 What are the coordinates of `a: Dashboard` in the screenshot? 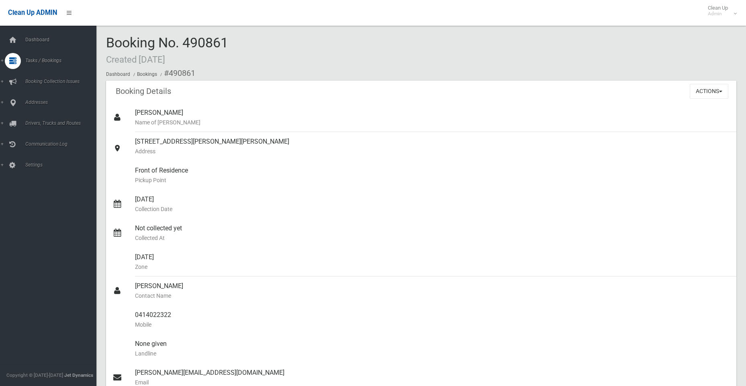 It's located at (118, 74).